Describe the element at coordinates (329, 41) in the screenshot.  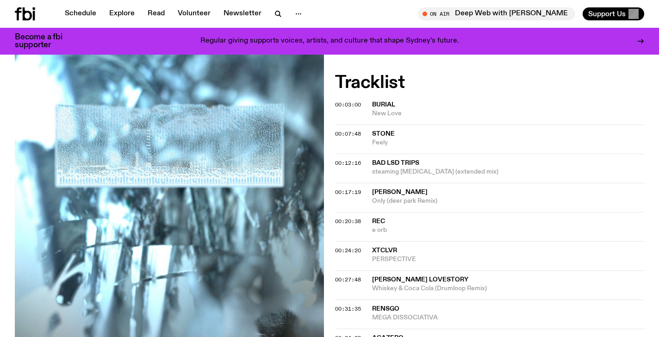
I see `p: Regular giving supports voices, artists, and culture that shape Sydney’s future.` at that location.